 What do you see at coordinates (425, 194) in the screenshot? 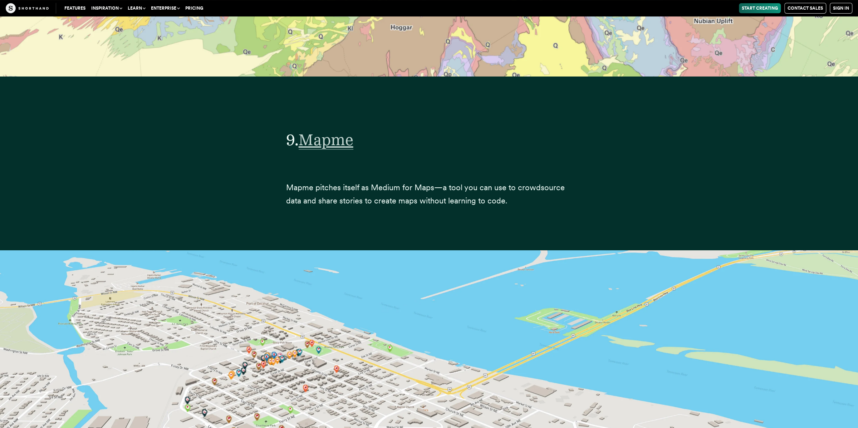
I see `span: Mapme pitches itself as Medium for Maps—a tool you can use to crowdsource data and share stories ...` at bounding box center [425, 194].